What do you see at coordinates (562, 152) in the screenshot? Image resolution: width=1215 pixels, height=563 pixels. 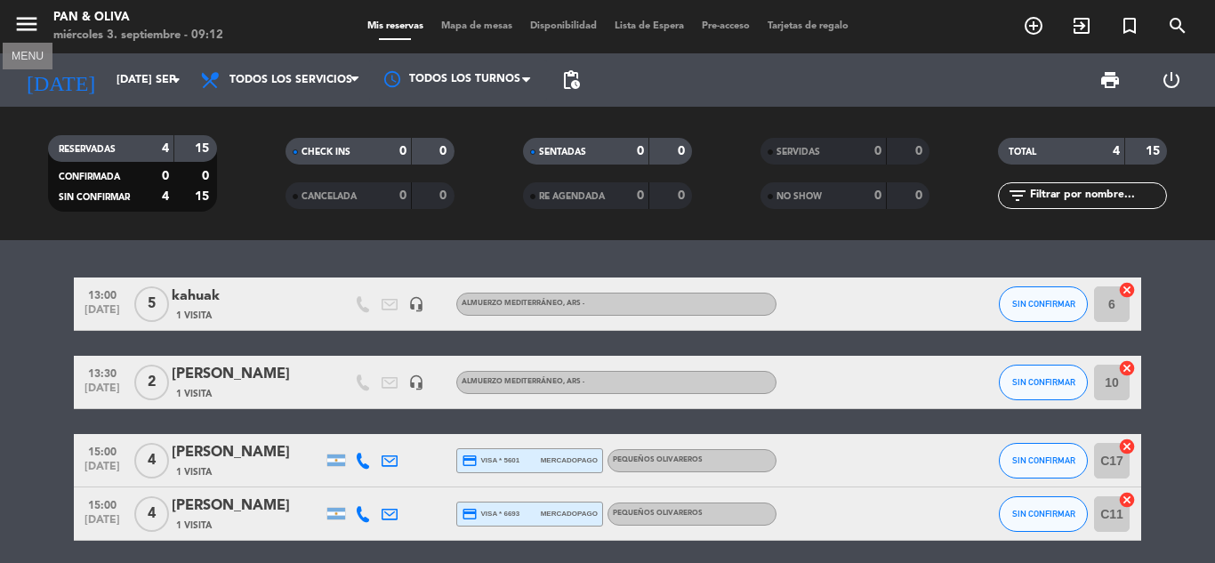 I see `span: SENTADAS` at bounding box center [562, 152].